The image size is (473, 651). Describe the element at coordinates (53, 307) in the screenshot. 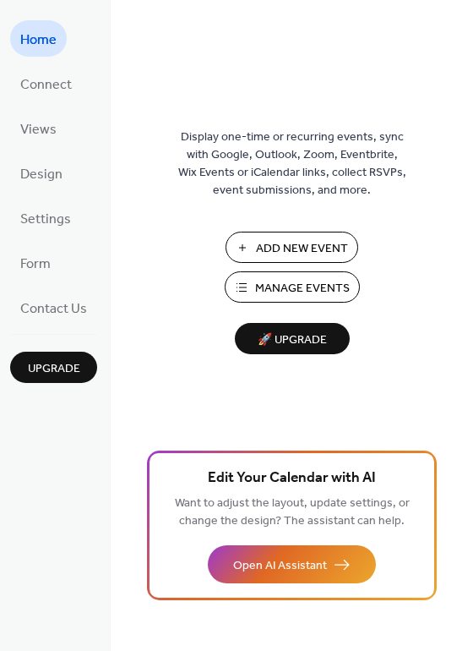

I see `a: Contact Us` at that location.